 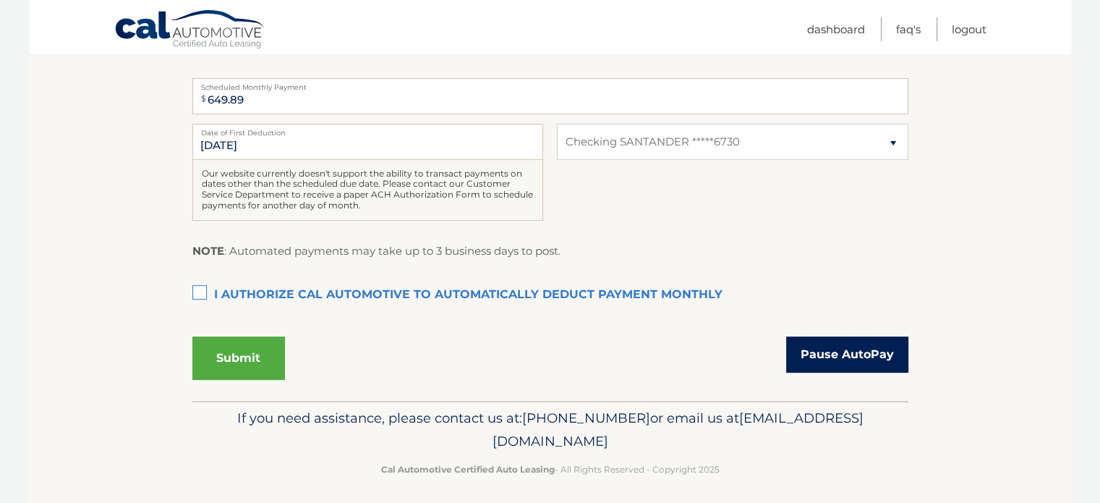 I want to click on p: : Automated payments may take up to 3 business days to post., so click(x=376, y=251).